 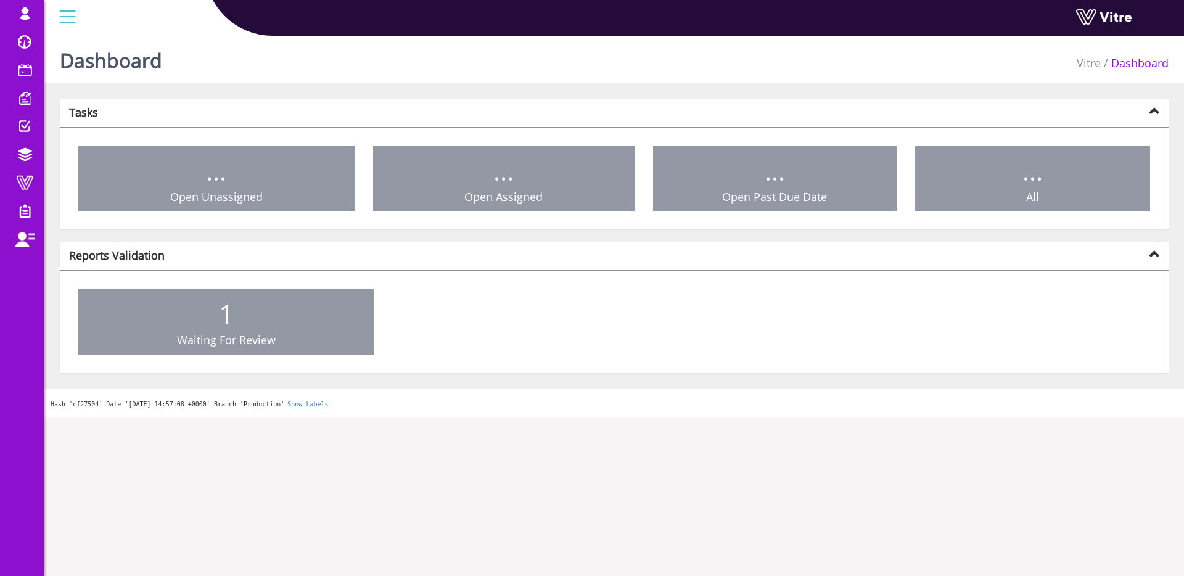 What do you see at coordinates (83, 112) in the screenshot?
I see `strong: Tasks` at bounding box center [83, 112].